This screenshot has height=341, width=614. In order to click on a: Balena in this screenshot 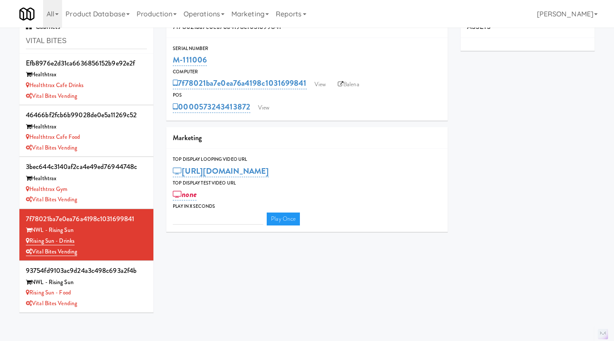, I will do `click(349, 84)`.